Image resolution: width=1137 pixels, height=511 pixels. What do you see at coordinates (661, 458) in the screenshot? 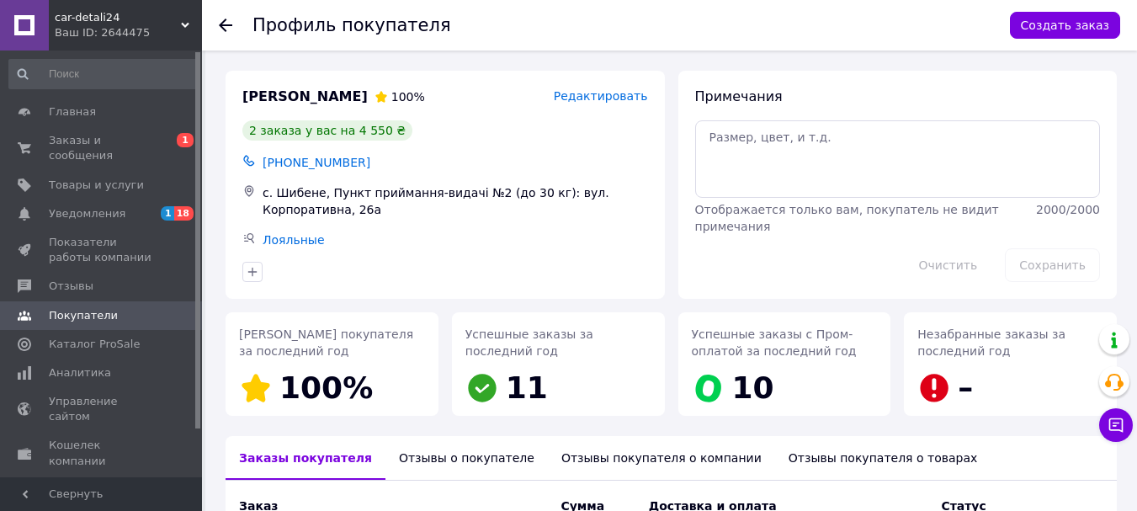
I see `div: Отзывы покупателя о компании` at bounding box center [661, 458].